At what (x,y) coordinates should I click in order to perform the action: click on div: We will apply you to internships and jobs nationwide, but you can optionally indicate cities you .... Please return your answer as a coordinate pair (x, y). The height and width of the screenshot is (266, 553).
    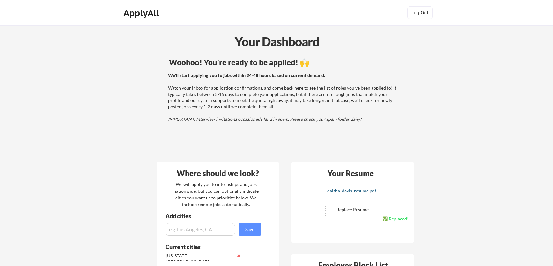
    Looking at the image, I should click on (216, 195).